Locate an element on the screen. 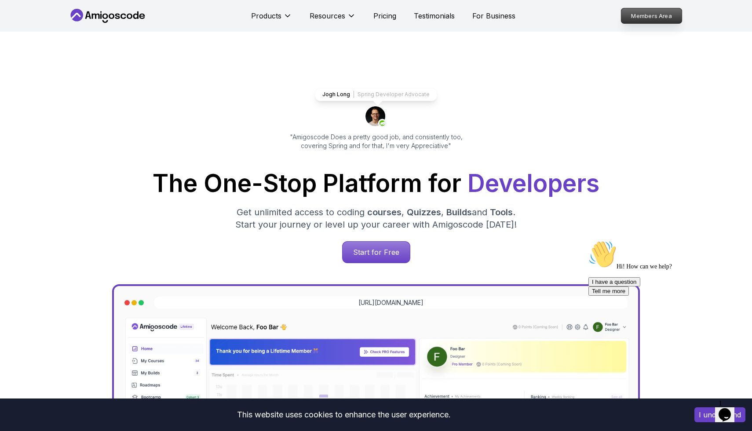  a: Start for Free is located at coordinates (376, 252).